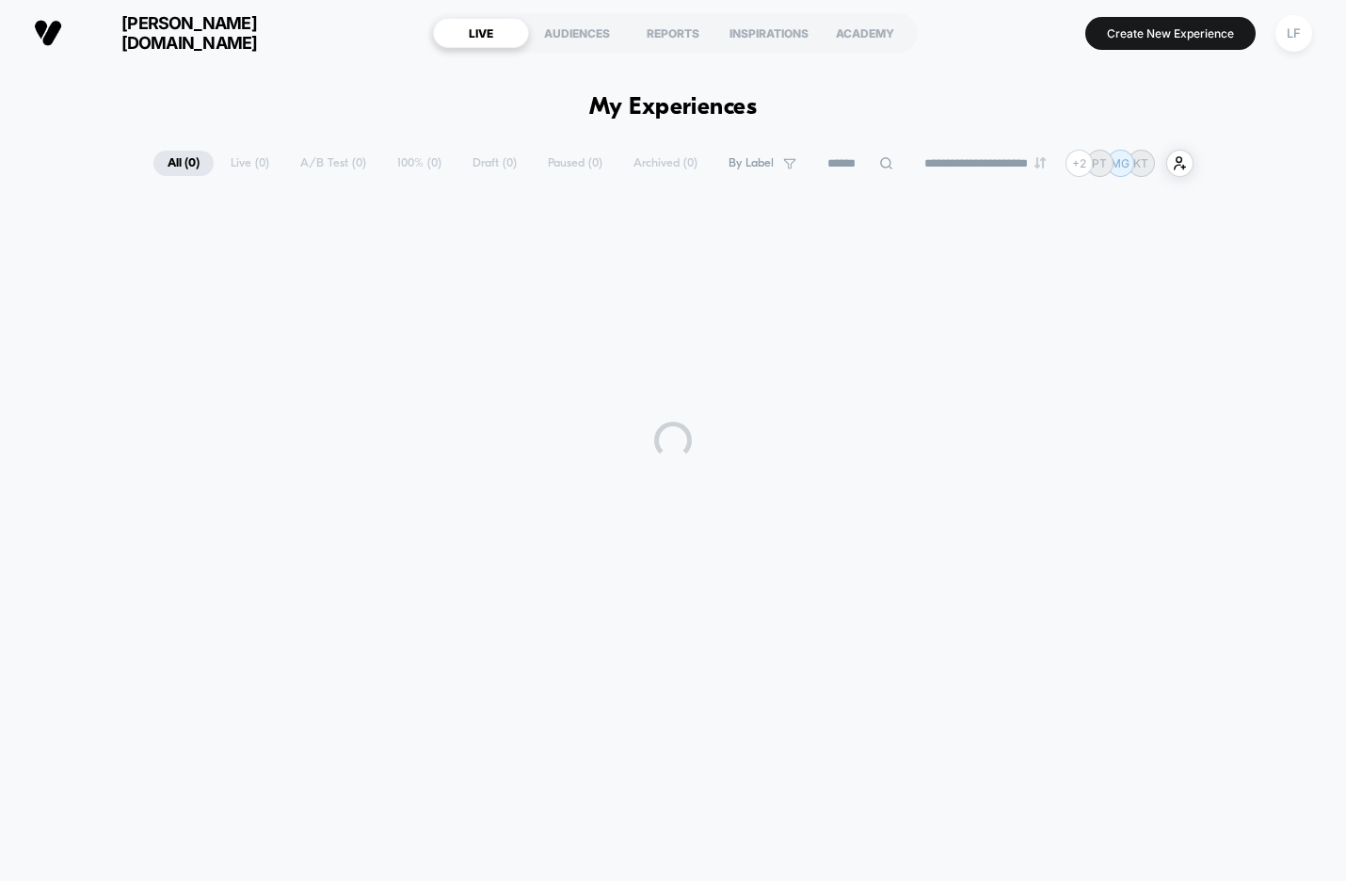 This screenshot has height=881, width=1346. Describe the element at coordinates (1294, 33) in the screenshot. I see `div: LF` at that location.